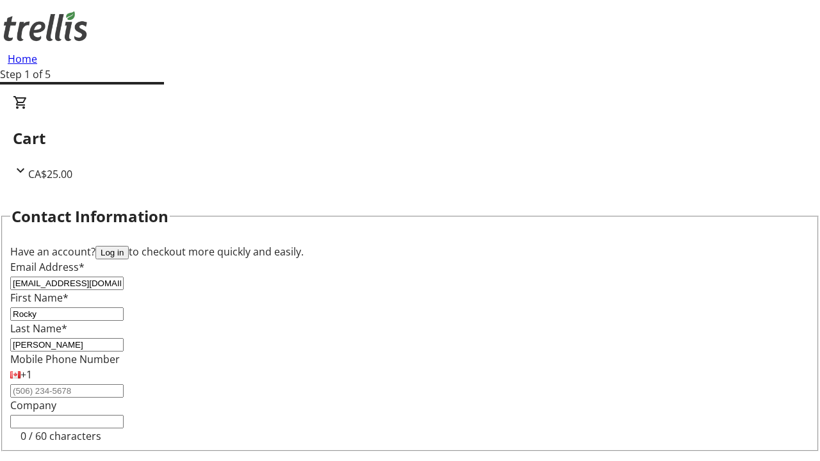 This screenshot has width=820, height=461. I want to click on tr-character-limit: 0 / 60 characters, so click(61, 436).